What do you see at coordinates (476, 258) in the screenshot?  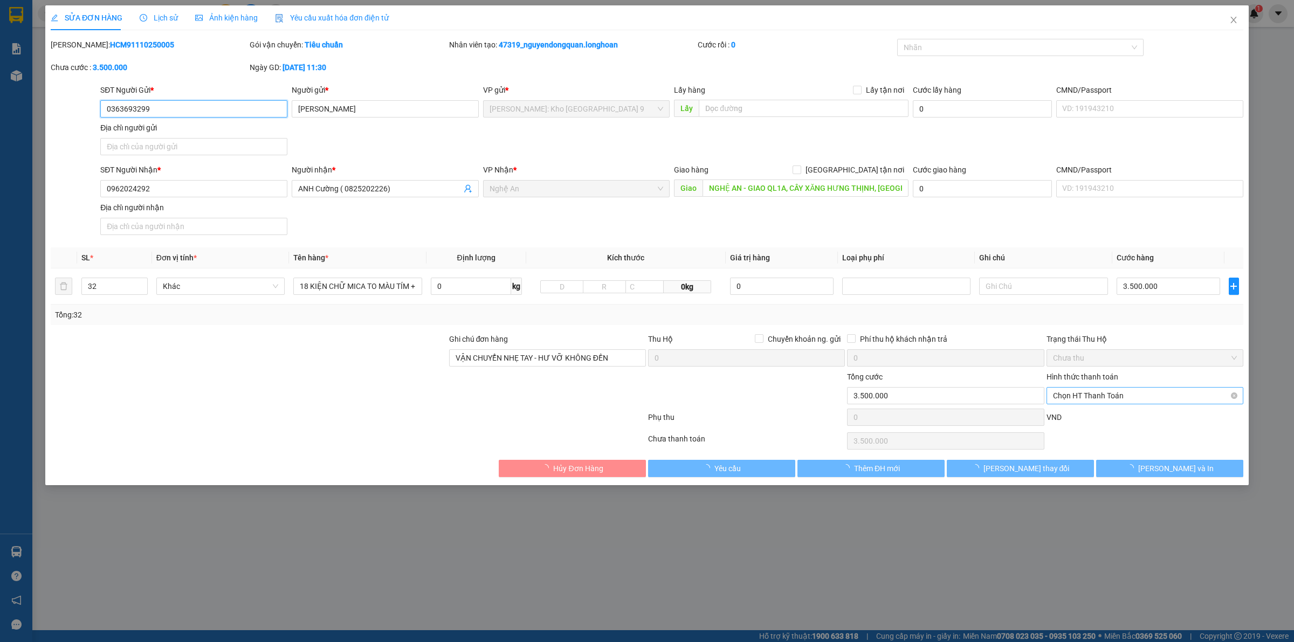 I see `span: Định lượng` at bounding box center [476, 258].